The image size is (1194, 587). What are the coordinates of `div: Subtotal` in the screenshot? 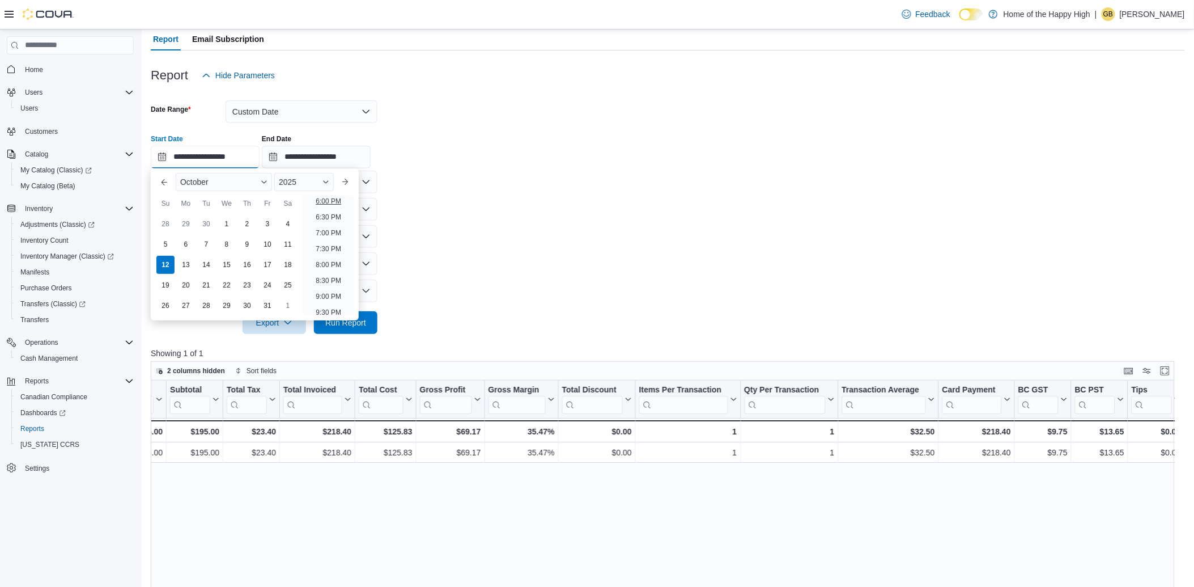 It's located at (190, 398).